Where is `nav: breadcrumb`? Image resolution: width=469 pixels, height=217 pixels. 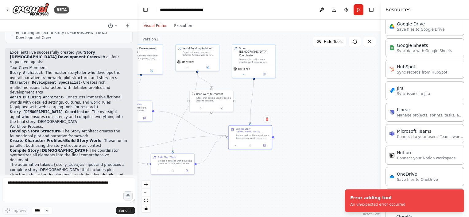 nav: breadcrumb is located at coordinates (190, 10).